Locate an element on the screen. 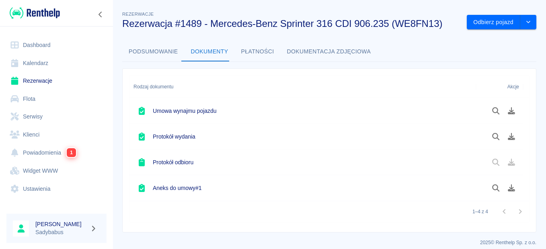 Image resolution: width=546 pixels, height=249 pixels. p: Sadybabus is located at coordinates (61, 233).